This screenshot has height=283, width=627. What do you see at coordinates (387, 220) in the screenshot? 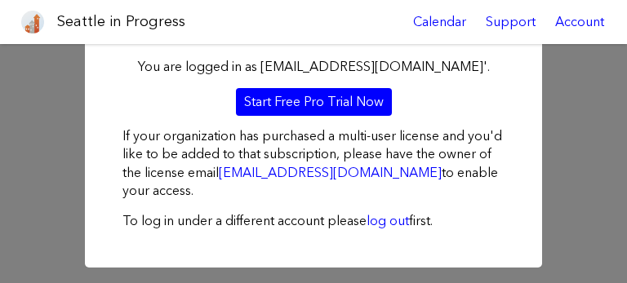
I see `a: log out` at bounding box center [387, 220].